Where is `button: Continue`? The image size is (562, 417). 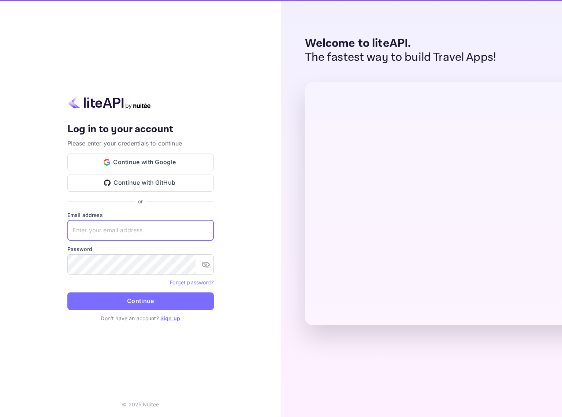
button: Continue is located at coordinates (141, 301).